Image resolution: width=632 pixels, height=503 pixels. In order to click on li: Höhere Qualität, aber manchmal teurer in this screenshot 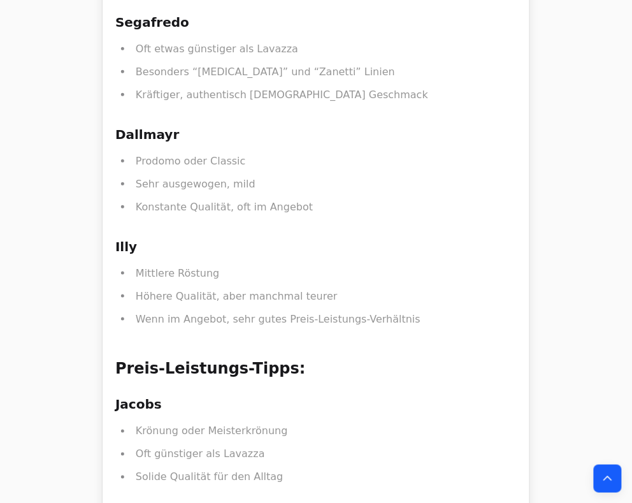, I will do `click(324, 296)`.